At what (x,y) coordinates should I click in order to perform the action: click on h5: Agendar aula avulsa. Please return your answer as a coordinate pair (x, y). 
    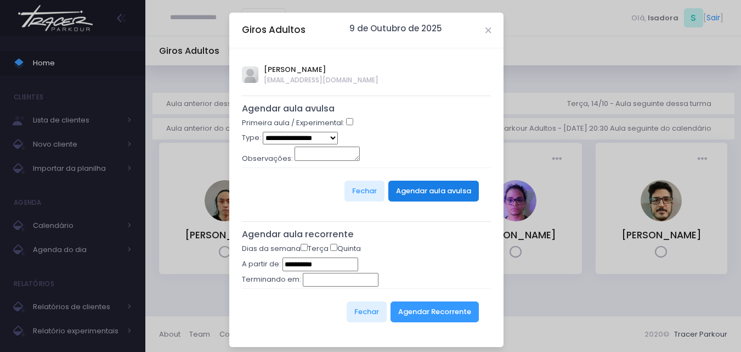
    Looking at the image, I should click on (366, 109).